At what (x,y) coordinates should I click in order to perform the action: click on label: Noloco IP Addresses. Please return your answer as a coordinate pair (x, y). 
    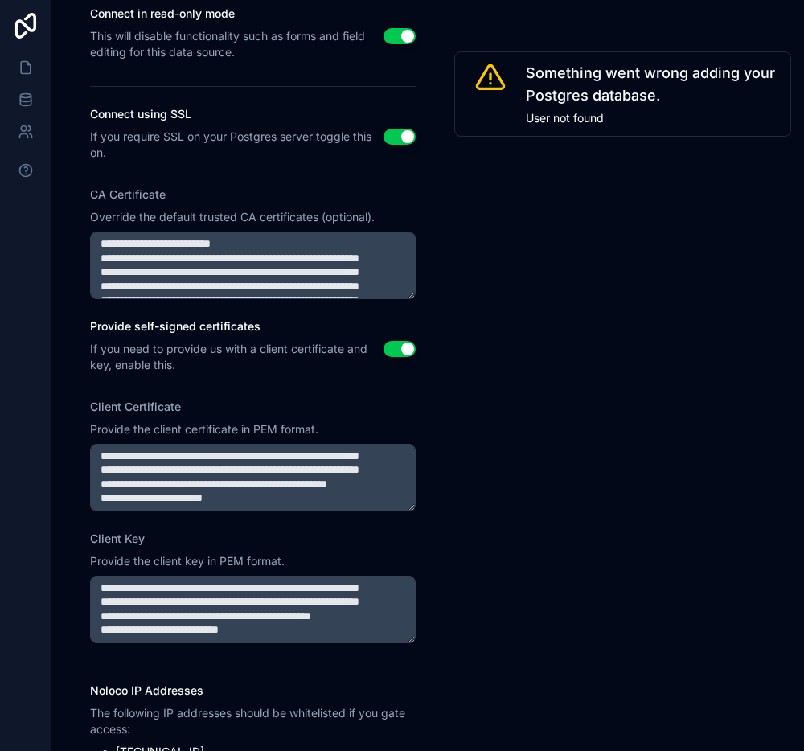
    Looking at the image, I should click on (252, 690).